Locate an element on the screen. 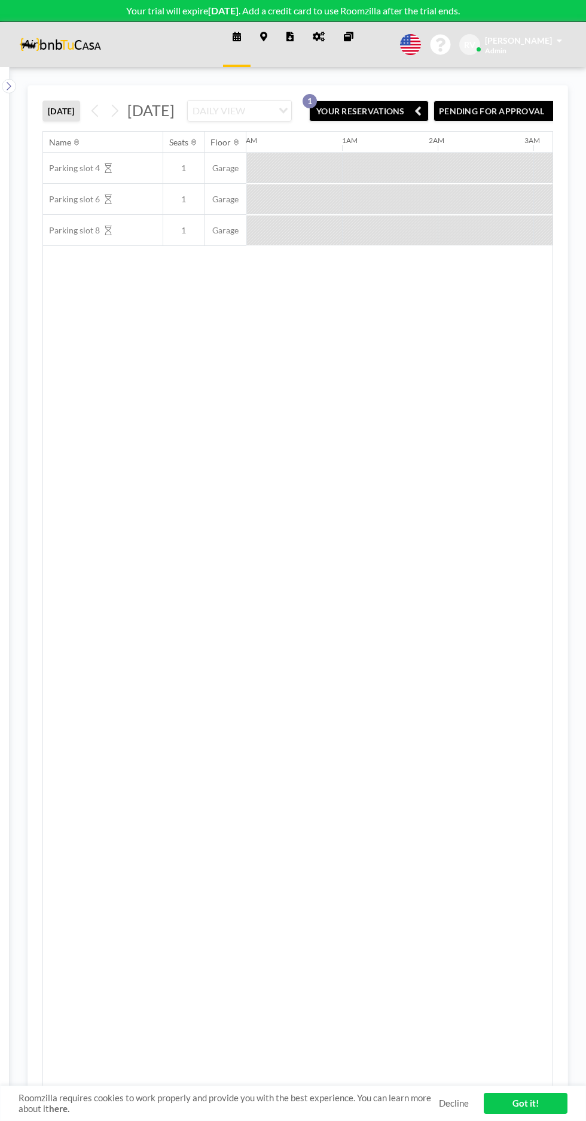  button: PENDING FOR APPROVAL is located at coordinates (500, 111).